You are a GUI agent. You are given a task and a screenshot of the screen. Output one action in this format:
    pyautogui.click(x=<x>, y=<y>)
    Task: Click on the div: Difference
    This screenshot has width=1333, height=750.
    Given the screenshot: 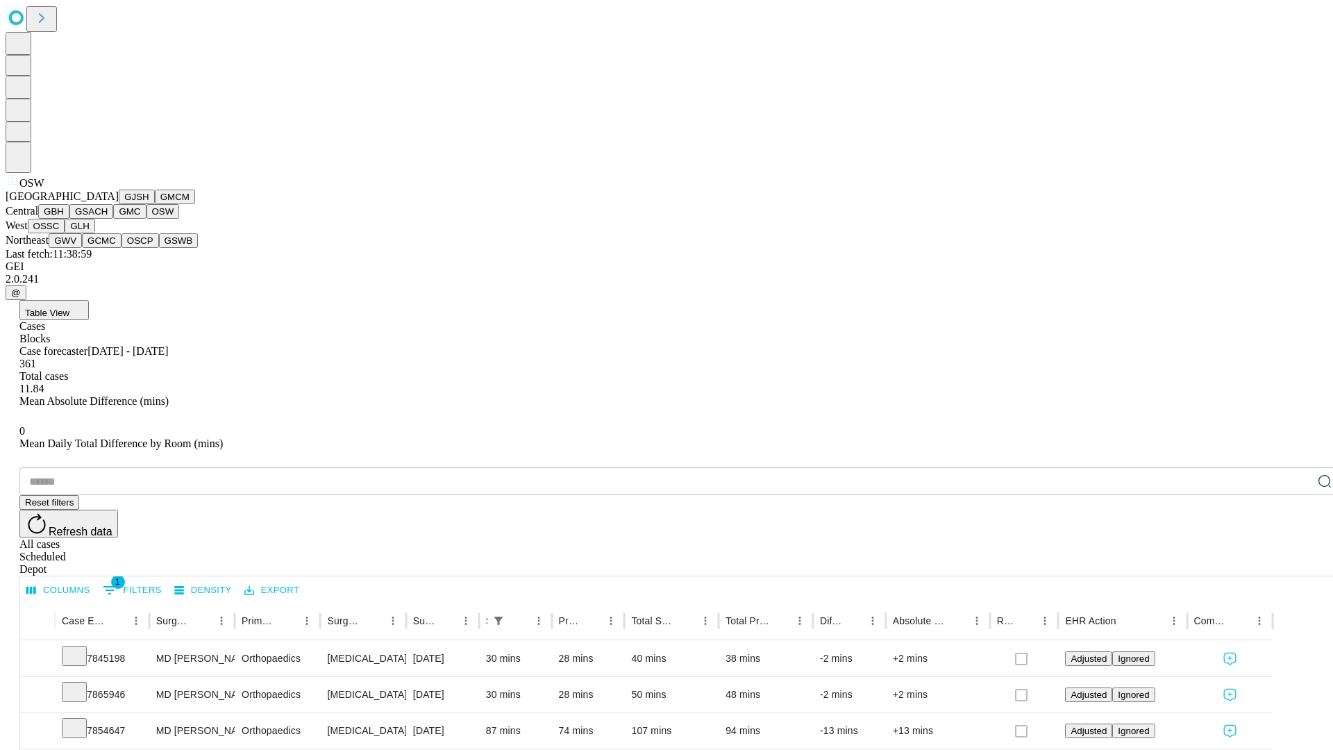 What is the action you would take?
    pyautogui.click(x=831, y=621)
    